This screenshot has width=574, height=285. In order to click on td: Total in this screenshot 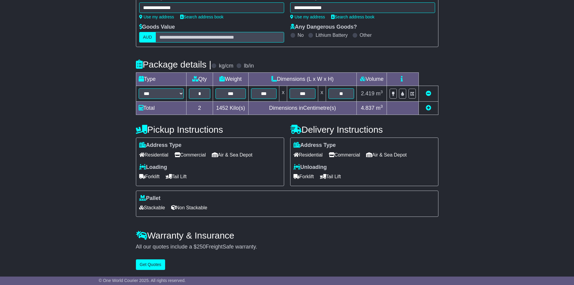, I will do `click(161, 108)`.